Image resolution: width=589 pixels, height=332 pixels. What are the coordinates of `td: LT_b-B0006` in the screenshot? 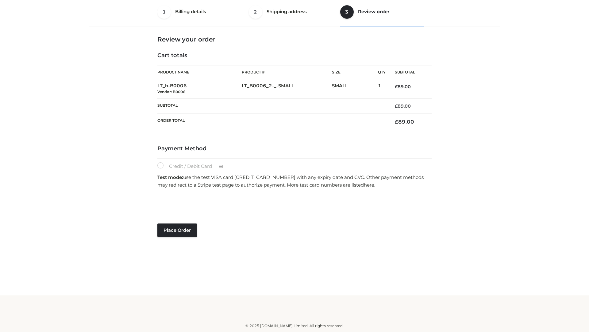 It's located at (200, 89).